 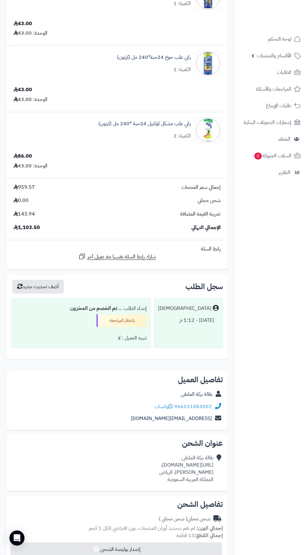 I want to click on span: التقارير, so click(x=284, y=172).